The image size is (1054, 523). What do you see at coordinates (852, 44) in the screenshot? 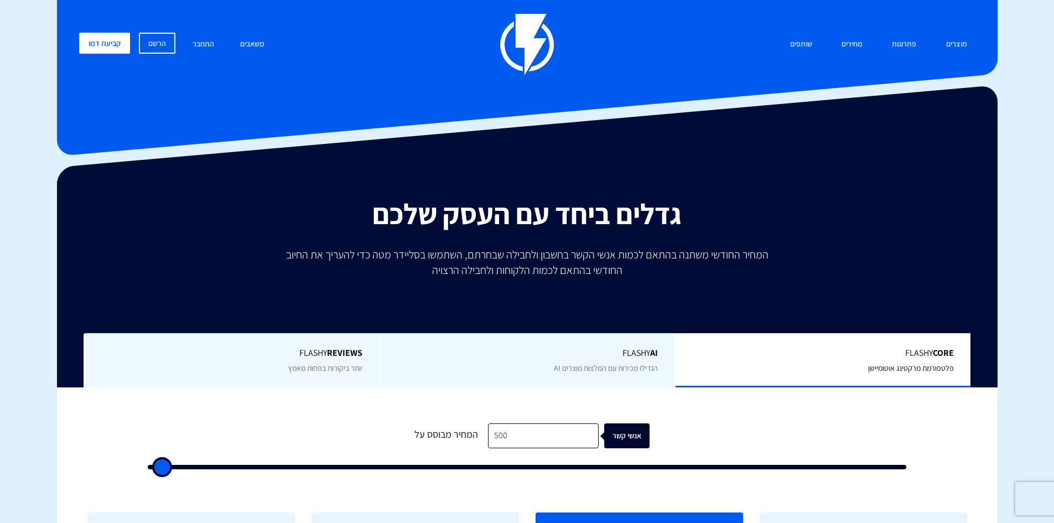
I see `a: מחירים` at bounding box center [852, 44].